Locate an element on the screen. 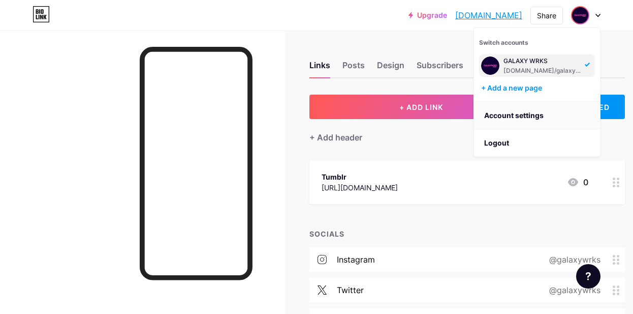 This screenshot has width=633, height=314. div: instagram is located at coordinates (356, 259).